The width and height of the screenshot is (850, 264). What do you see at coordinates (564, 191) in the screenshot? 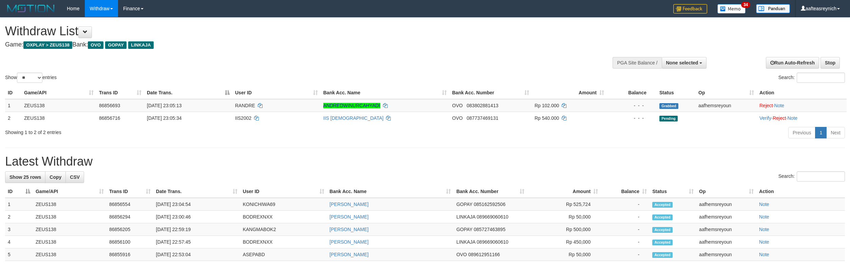
I see `th: Amount: activate to sort column ascending` at bounding box center [564, 191].